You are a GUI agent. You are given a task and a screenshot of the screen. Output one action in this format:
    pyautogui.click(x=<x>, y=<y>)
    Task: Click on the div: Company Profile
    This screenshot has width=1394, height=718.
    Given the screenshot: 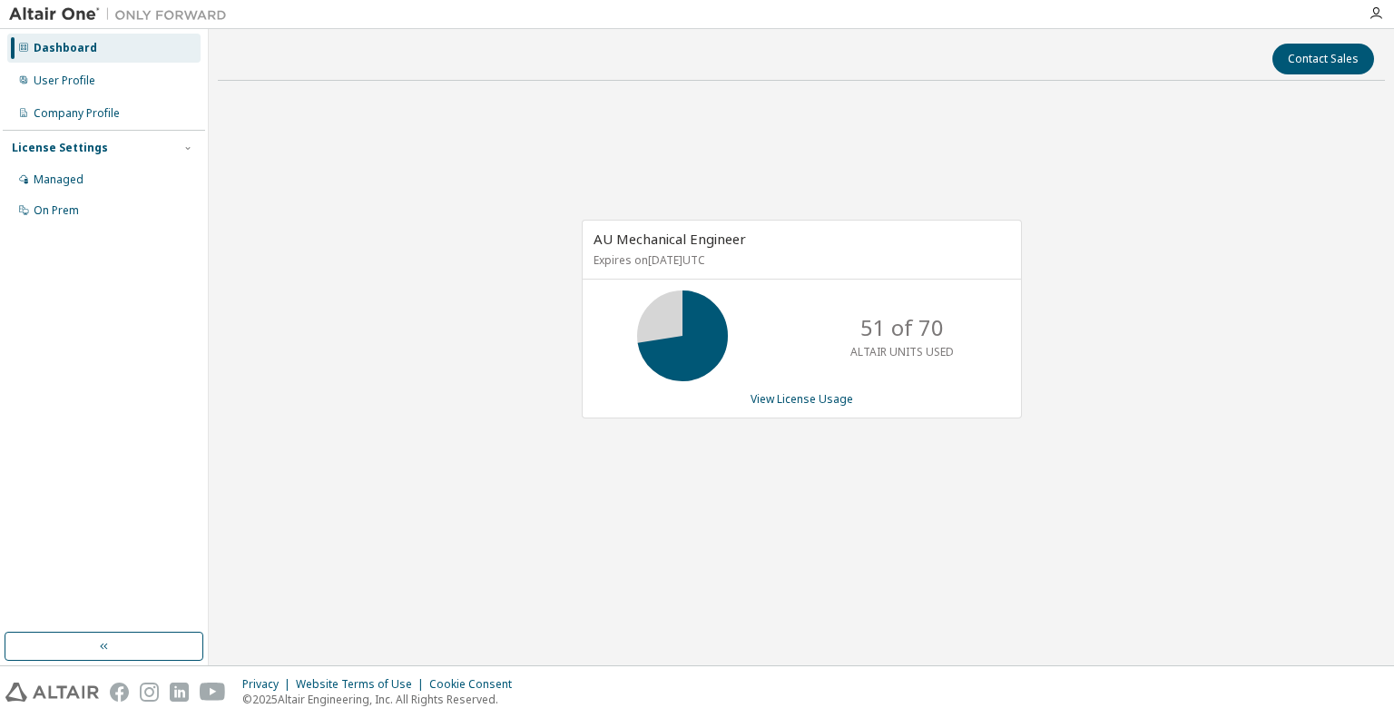 What is the action you would take?
    pyautogui.click(x=76, y=113)
    